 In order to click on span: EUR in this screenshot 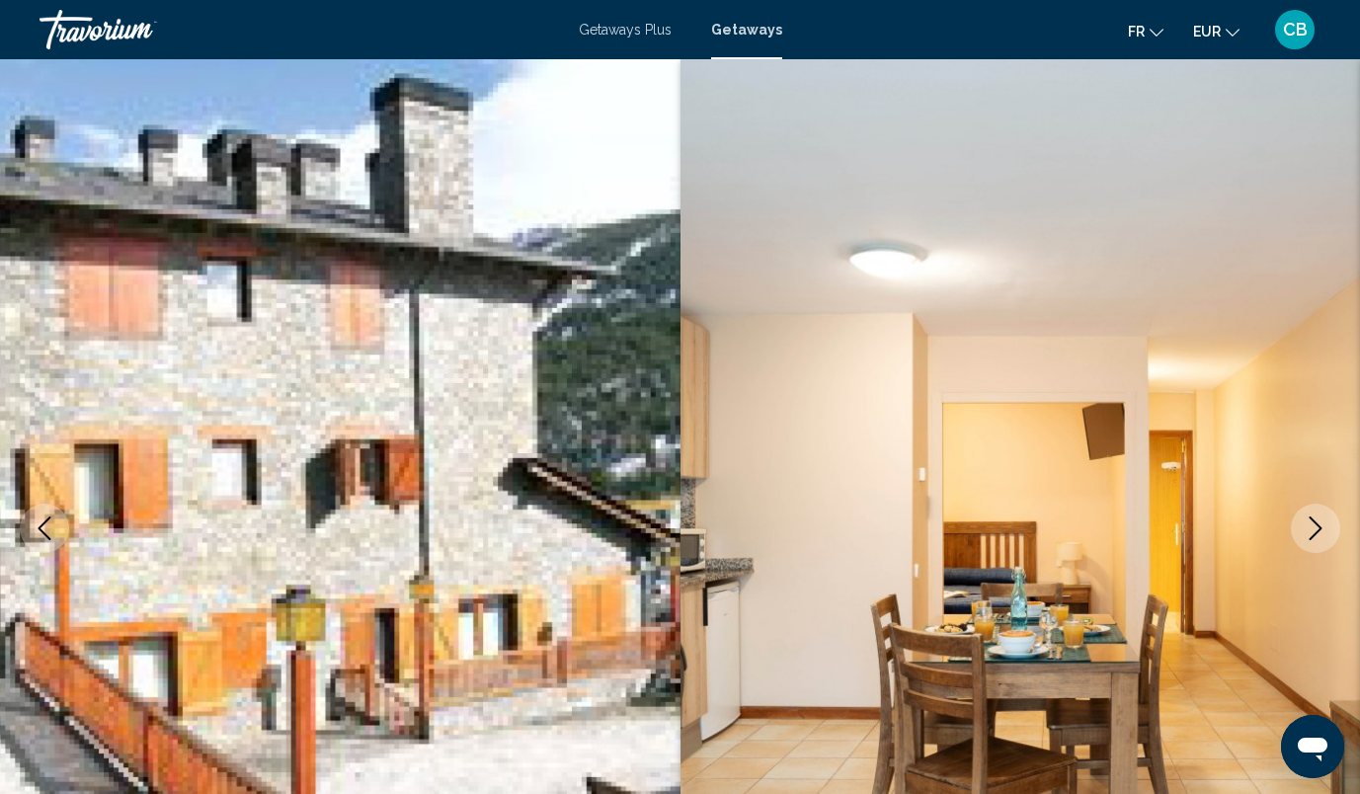, I will do `click(1207, 32)`.